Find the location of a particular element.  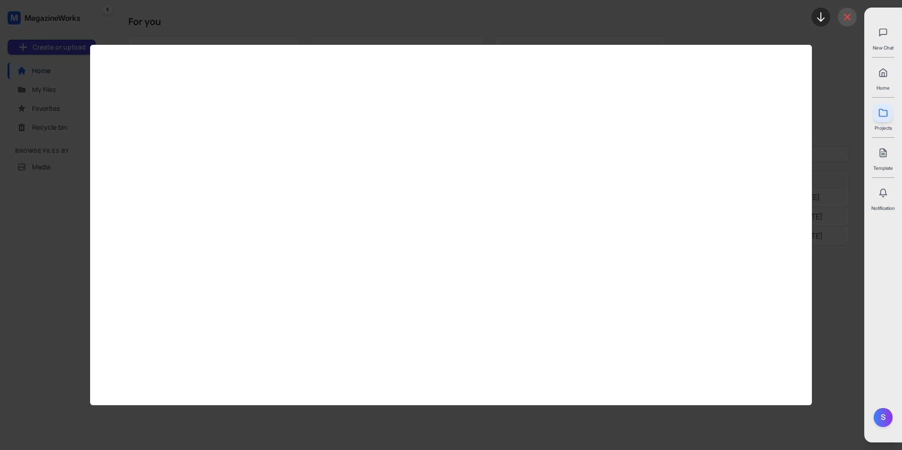

span: Home is located at coordinates (883, 88).